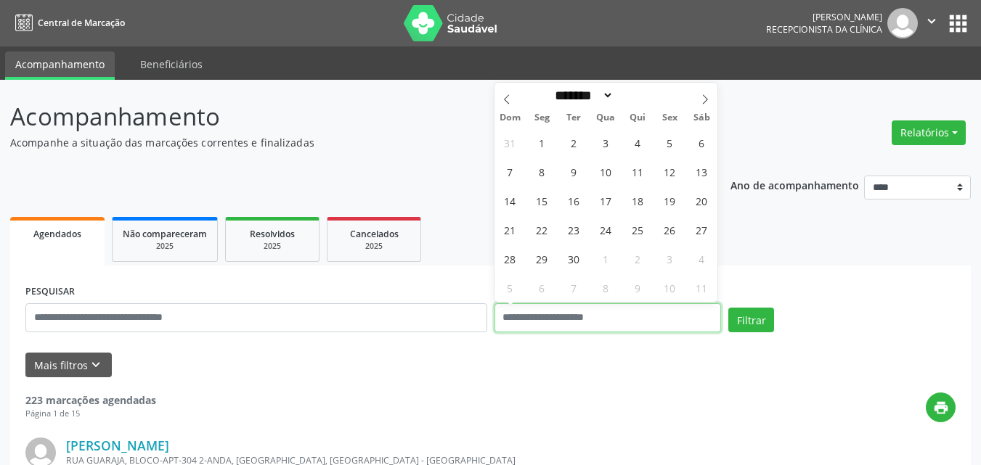 The image size is (981, 465). Describe the element at coordinates (824, 29) in the screenshot. I see `span: Recepcionista da clínica` at that location.